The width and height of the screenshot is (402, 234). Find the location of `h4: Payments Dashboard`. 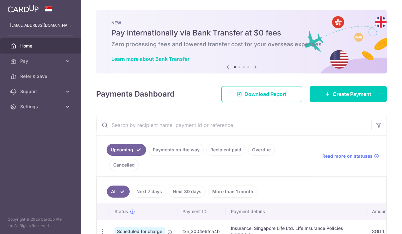

h4: Payments Dashboard is located at coordinates (136, 94).